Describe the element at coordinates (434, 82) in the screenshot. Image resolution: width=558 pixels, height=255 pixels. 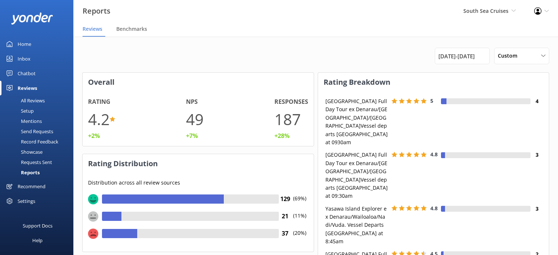
I see `h3: Rating Breakdown` at that location.